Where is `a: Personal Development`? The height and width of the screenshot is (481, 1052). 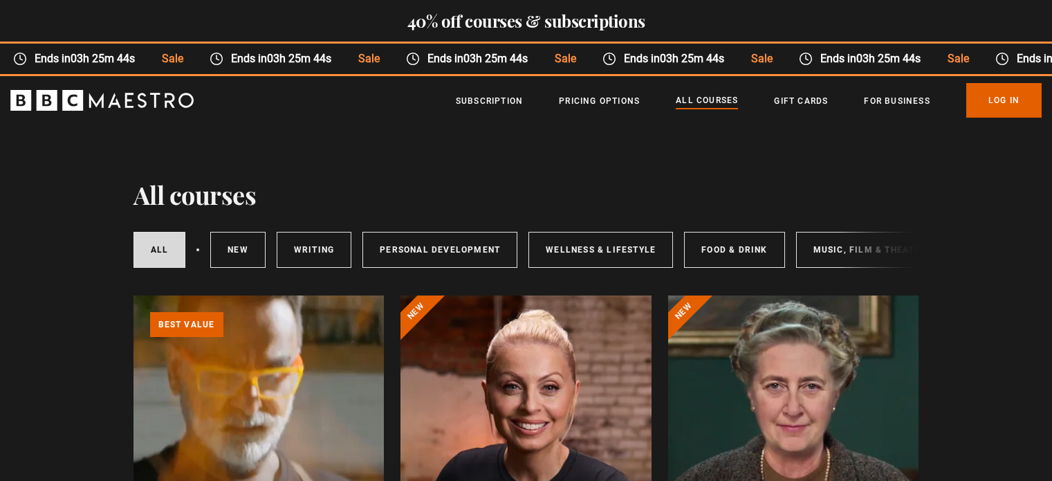
a: Personal Development is located at coordinates (440, 250).